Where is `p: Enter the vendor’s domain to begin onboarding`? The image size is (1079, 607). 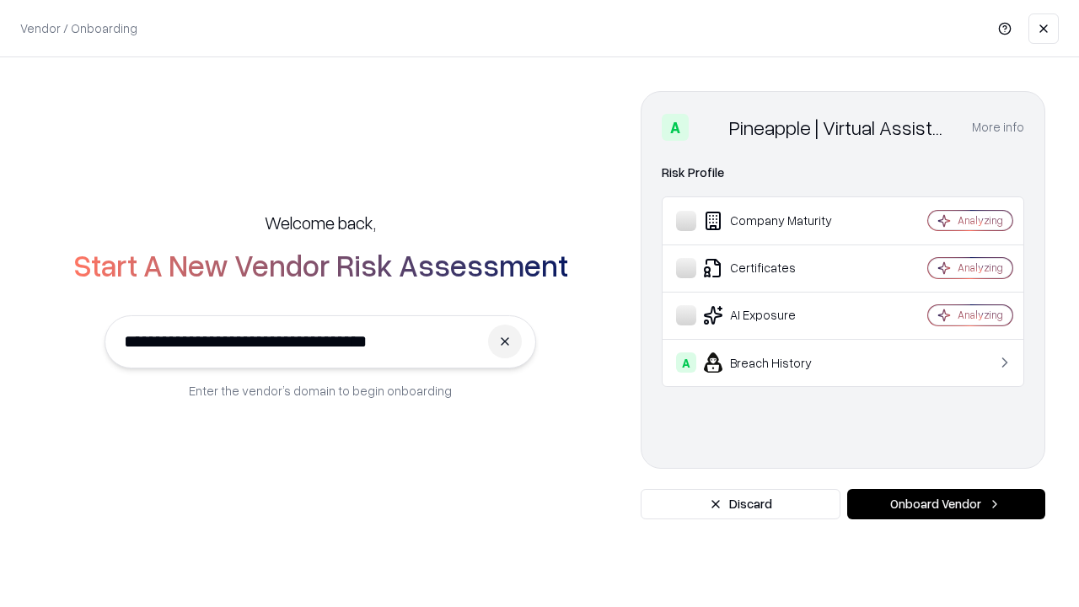
p: Enter the vendor’s domain to begin onboarding is located at coordinates (320, 390).